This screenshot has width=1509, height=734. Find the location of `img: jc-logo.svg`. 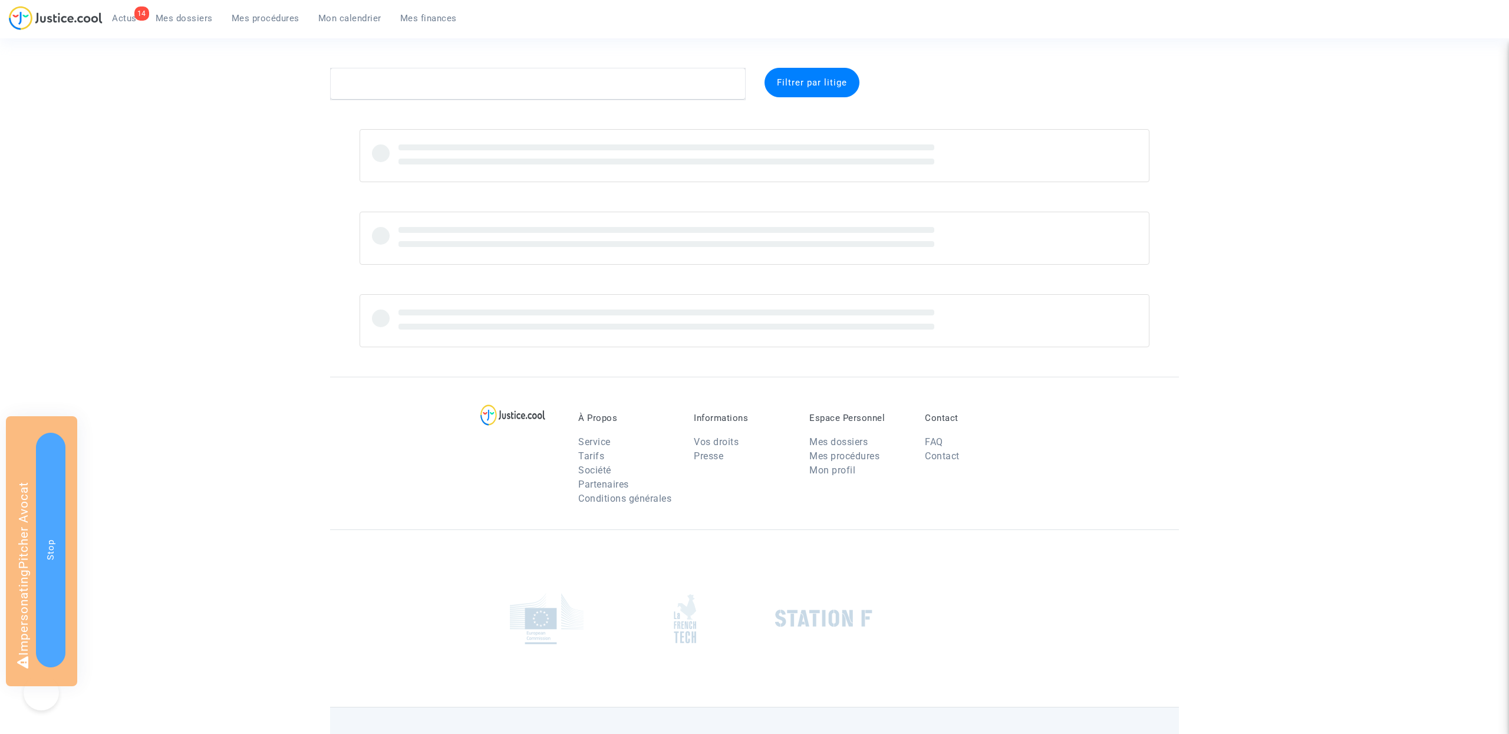

img: jc-logo.svg is located at coordinates (55, 18).